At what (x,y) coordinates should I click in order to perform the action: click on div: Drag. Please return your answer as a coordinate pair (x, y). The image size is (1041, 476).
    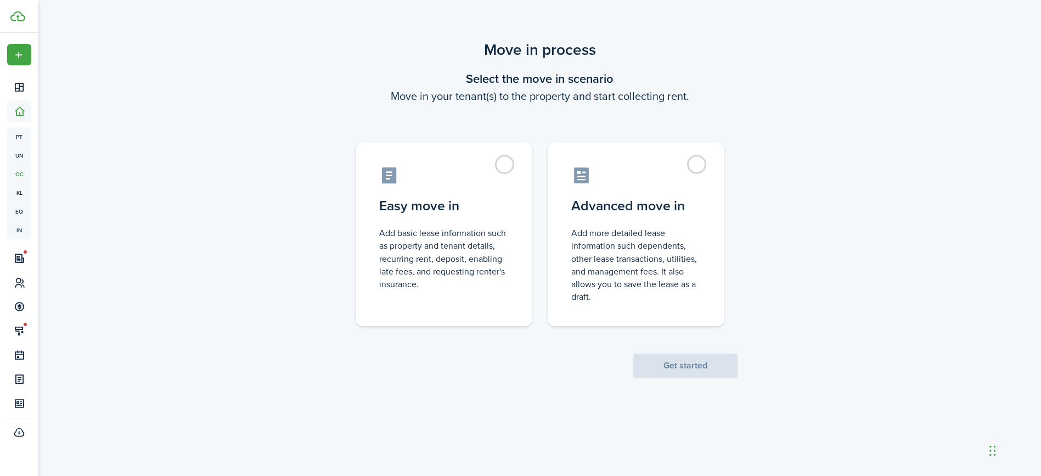
    Looking at the image, I should click on (993, 451).